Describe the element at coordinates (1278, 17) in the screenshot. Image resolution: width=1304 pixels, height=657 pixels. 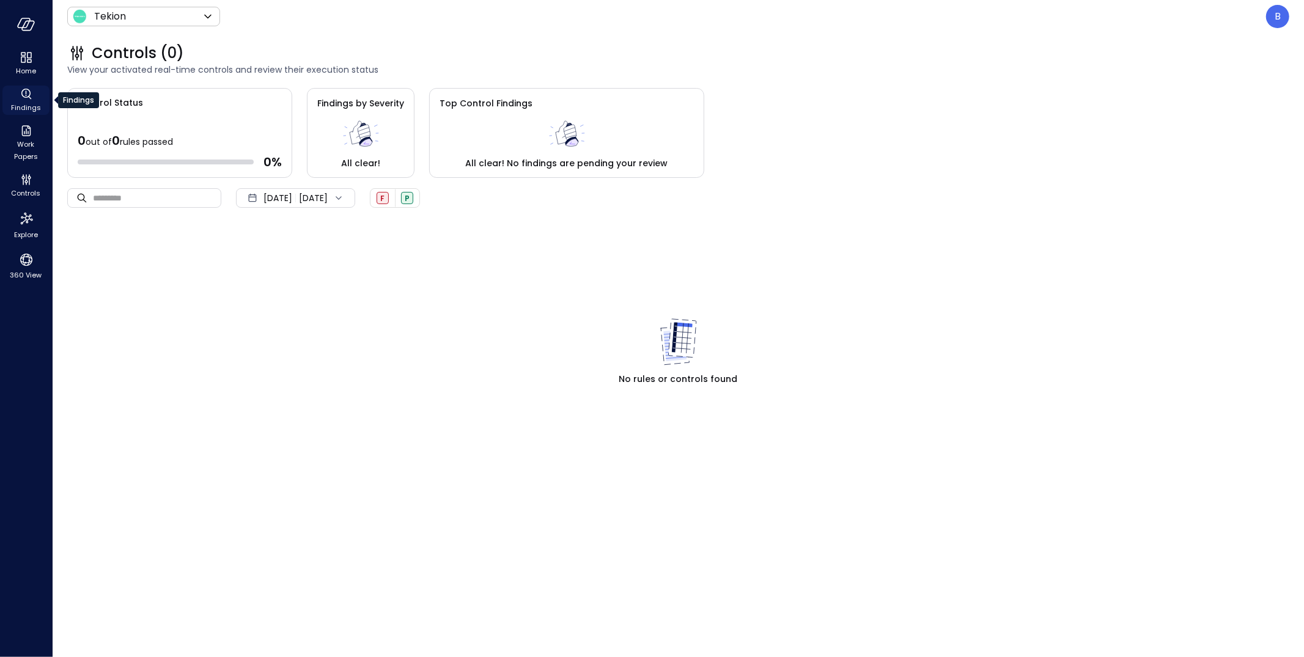
I see `div: Boaz` at that location.